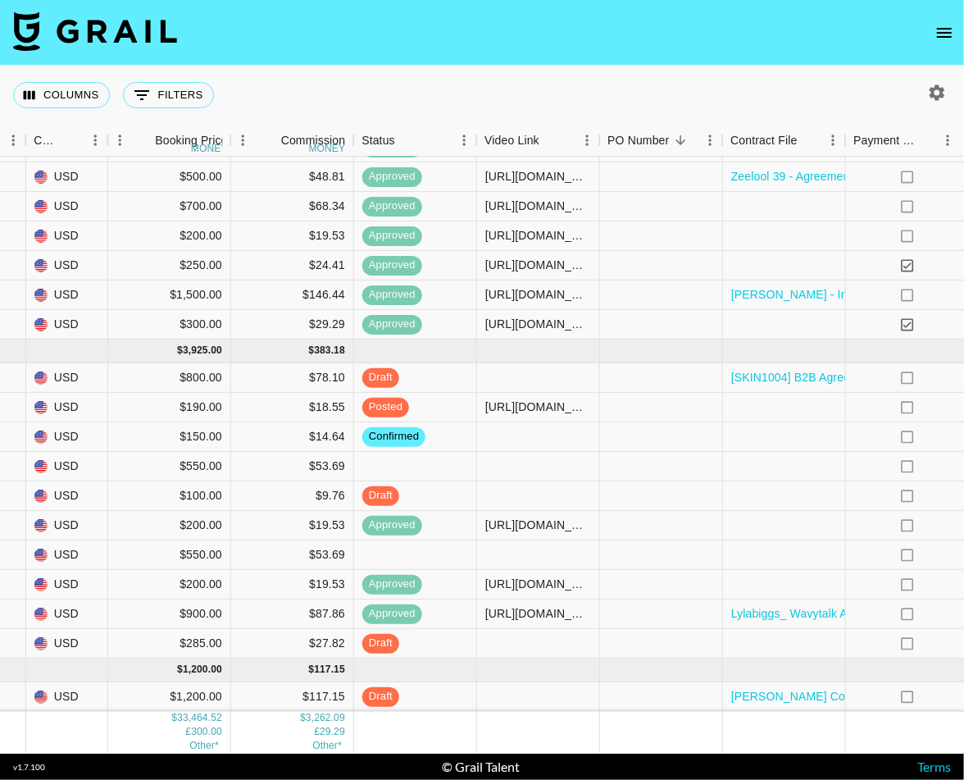 This screenshot has height=780, width=964. Describe the element at coordinates (47, 140) in the screenshot. I see `div: Currency` at that location.